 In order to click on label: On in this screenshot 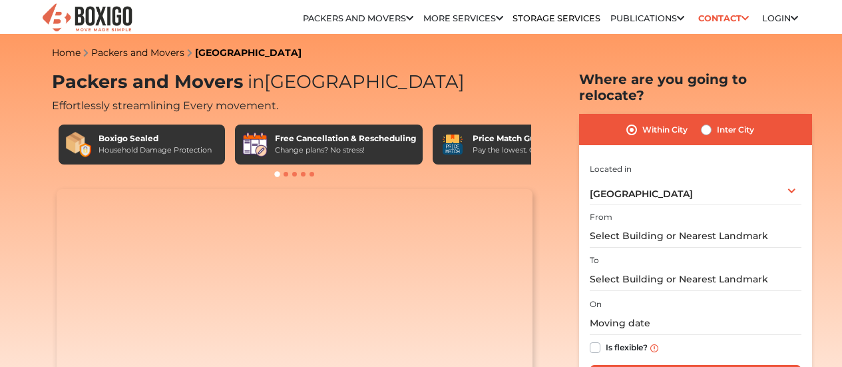, I will do `click(596, 304)`.